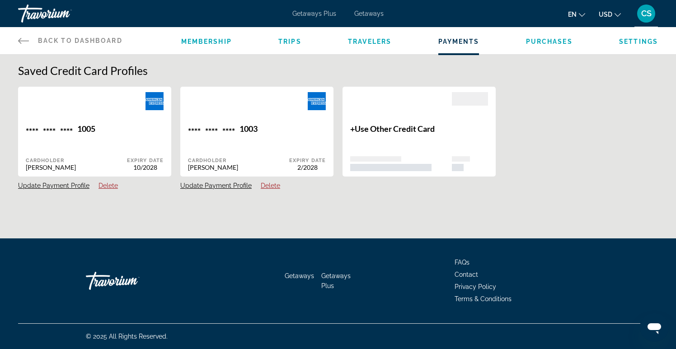 Image resolution: width=676 pixels, height=349 pixels. Describe the element at coordinates (370, 42) in the screenshot. I see `span: Travelers` at that location.